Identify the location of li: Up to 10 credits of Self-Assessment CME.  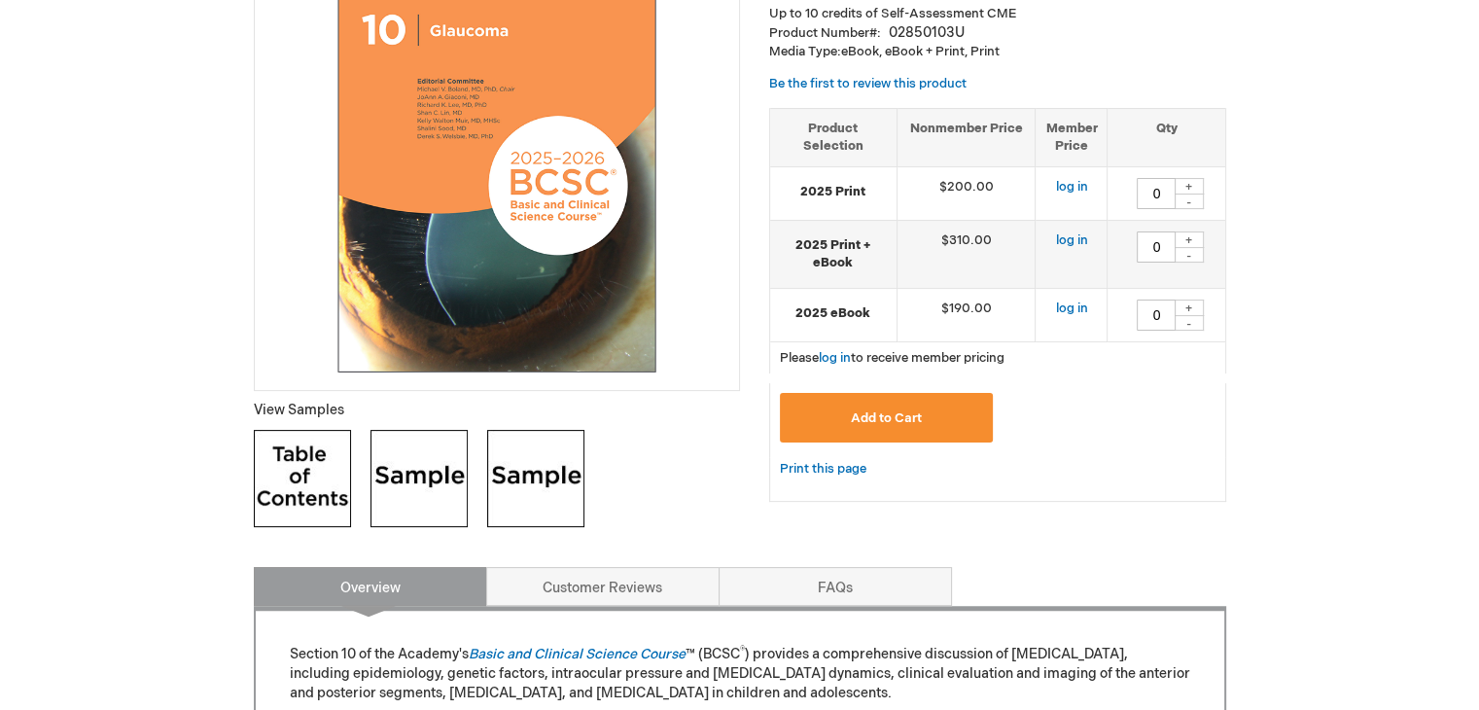
(998, 14).